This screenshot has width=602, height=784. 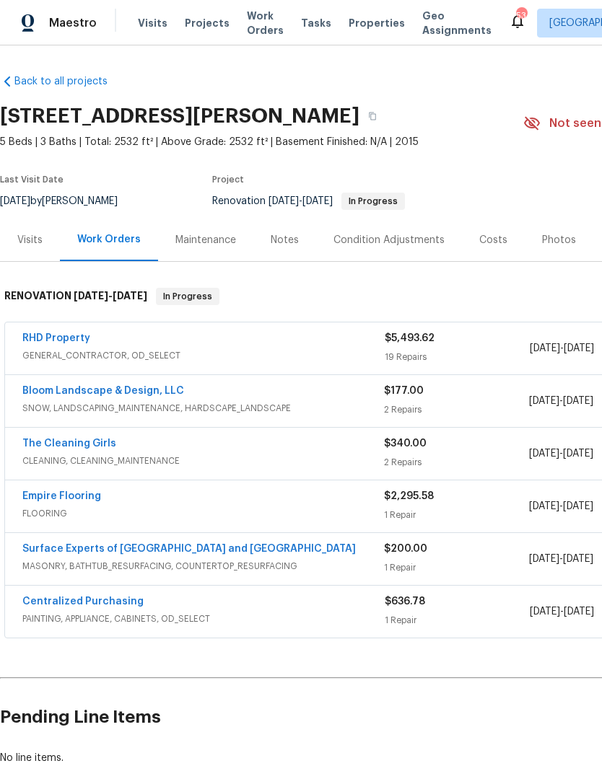 I want to click on a: The Cleaning Girls, so click(x=69, y=444).